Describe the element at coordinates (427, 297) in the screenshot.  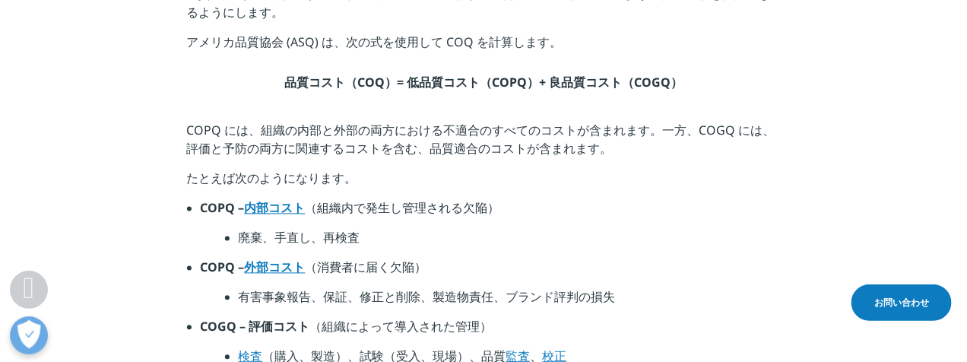
I see `font: 有害事象報告、保証、修正と削除、製造物責任、ブランド評判の損失` at that location.